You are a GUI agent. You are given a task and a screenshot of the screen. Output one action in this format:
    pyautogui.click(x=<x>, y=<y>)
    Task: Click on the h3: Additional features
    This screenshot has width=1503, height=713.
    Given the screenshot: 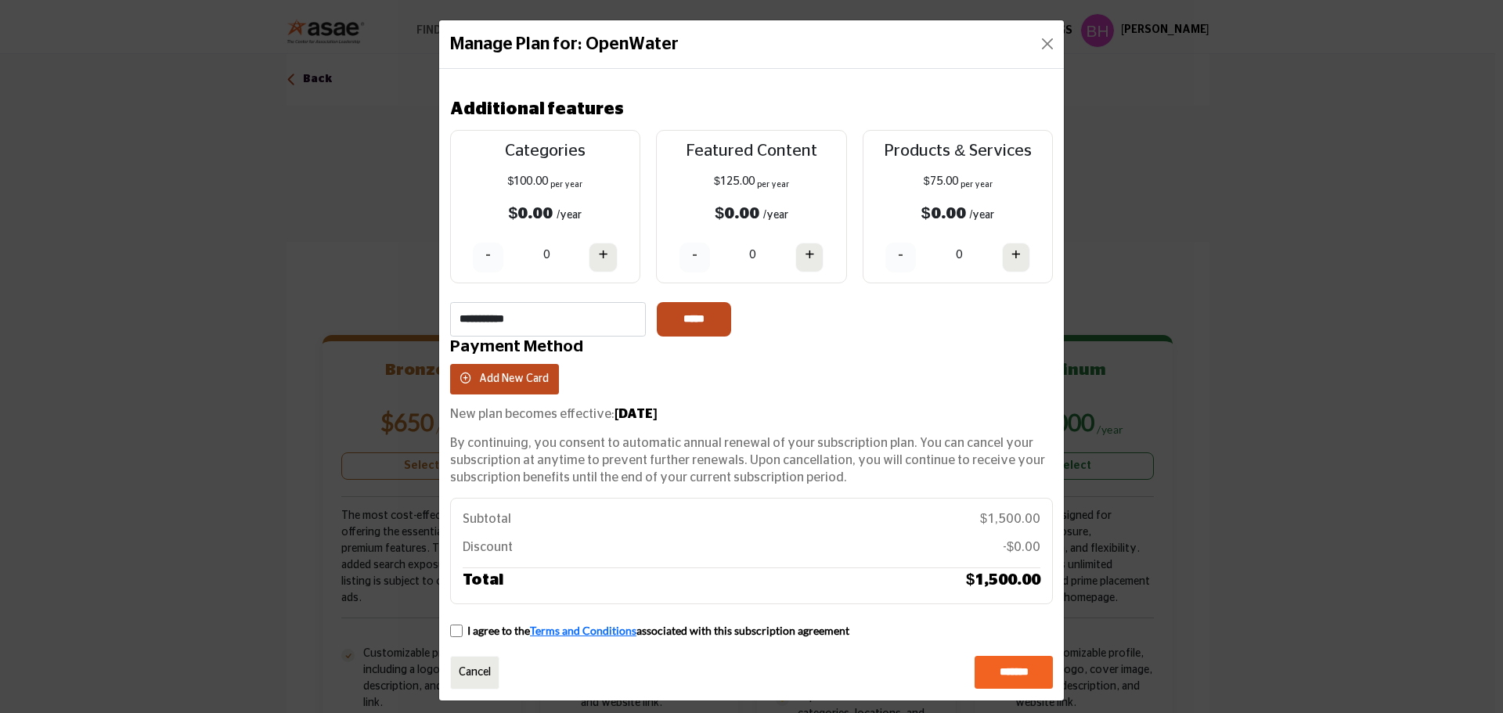 What is the action you would take?
    pyautogui.click(x=537, y=109)
    